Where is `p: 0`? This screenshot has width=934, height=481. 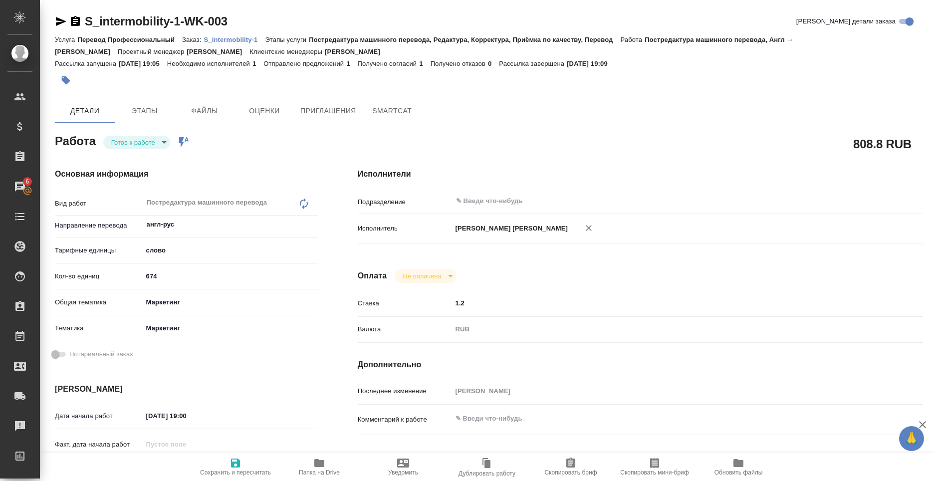 p: 0 is located at coordinates (493, 63).